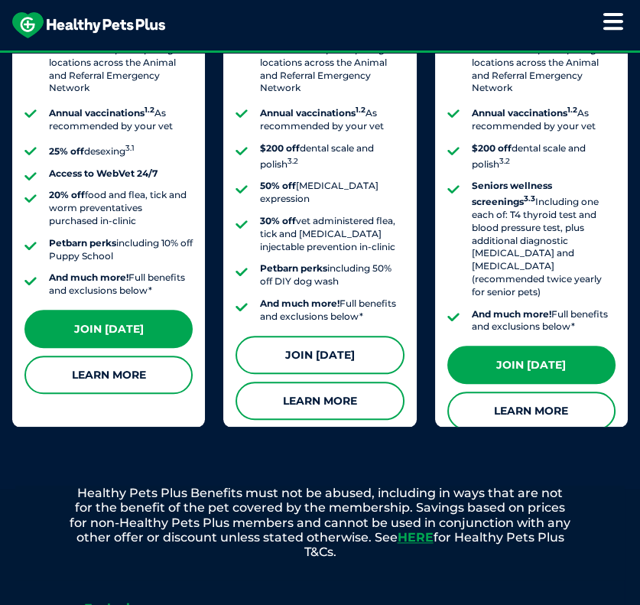 The image size is (640, 605). What do you see at coordinates (332, 275) in the screenshot?
I see `li: including 50% off DIY dog wash` at bounding box center [332, 275].